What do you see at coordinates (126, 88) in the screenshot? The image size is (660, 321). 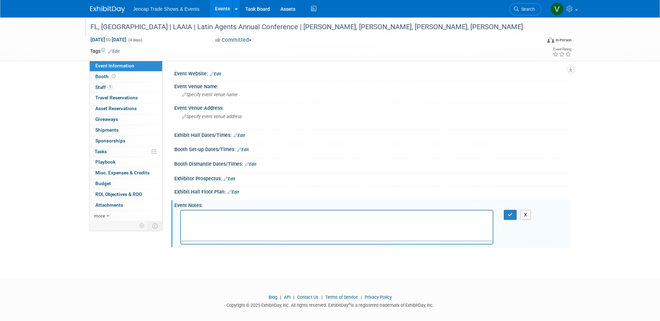 I see `a: Staff1` at bounding box center [126, 88].